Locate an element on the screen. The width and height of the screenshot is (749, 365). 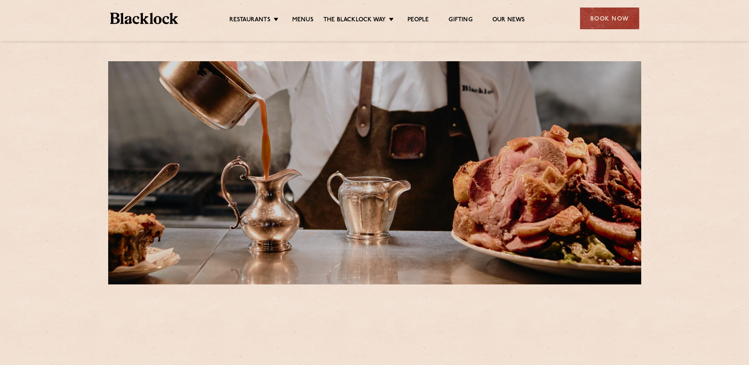
a: The Blacklock Way is located at coordinates (355, 21).